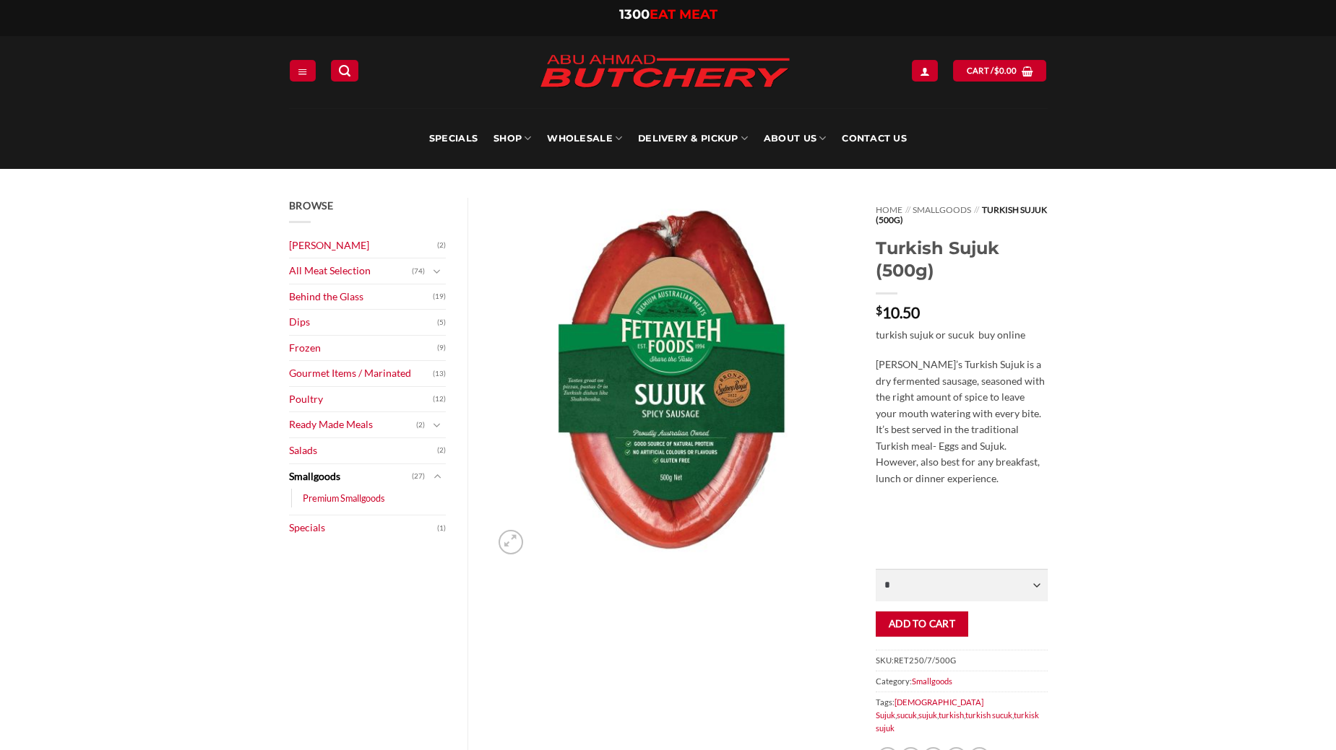  I want to click on a: Search, so click(345, 70).